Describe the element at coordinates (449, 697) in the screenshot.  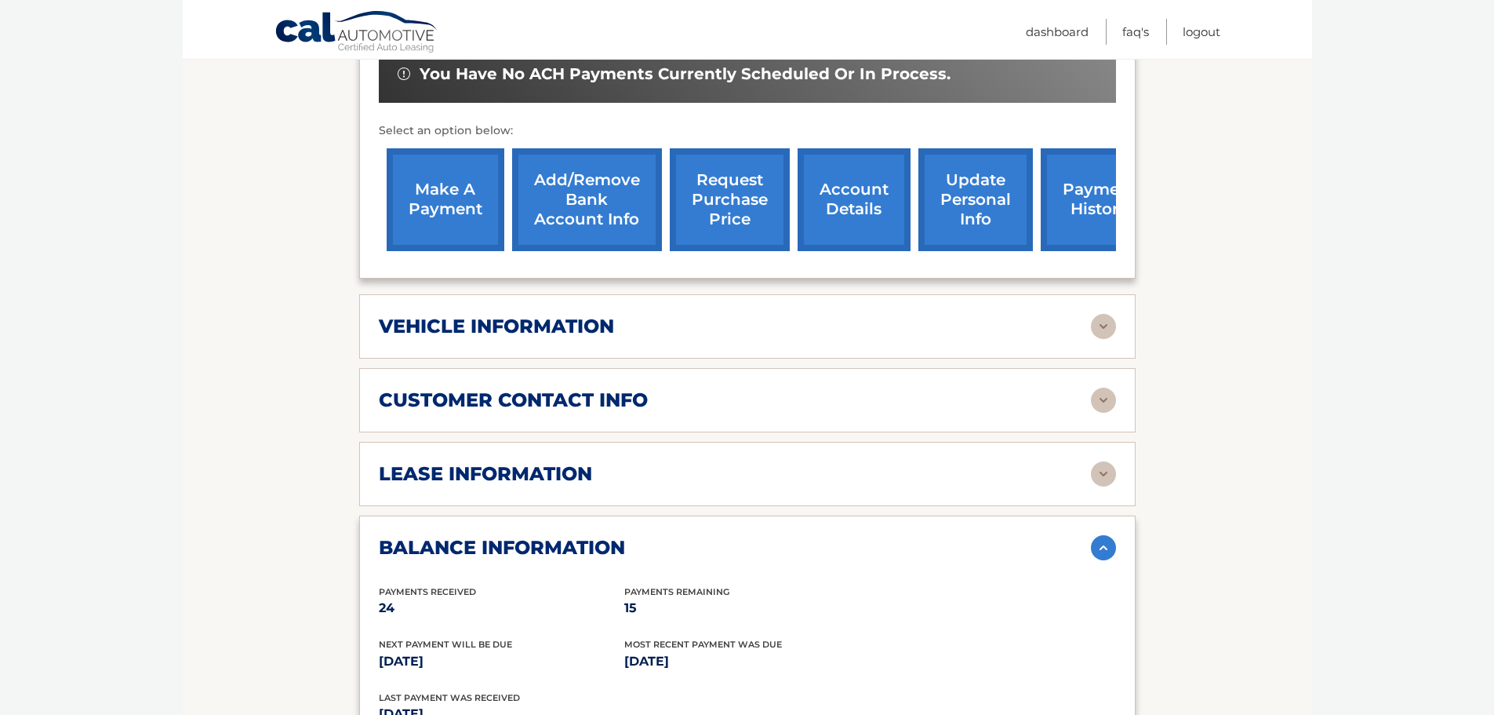
I see `span: Last Payment was received` at that location.